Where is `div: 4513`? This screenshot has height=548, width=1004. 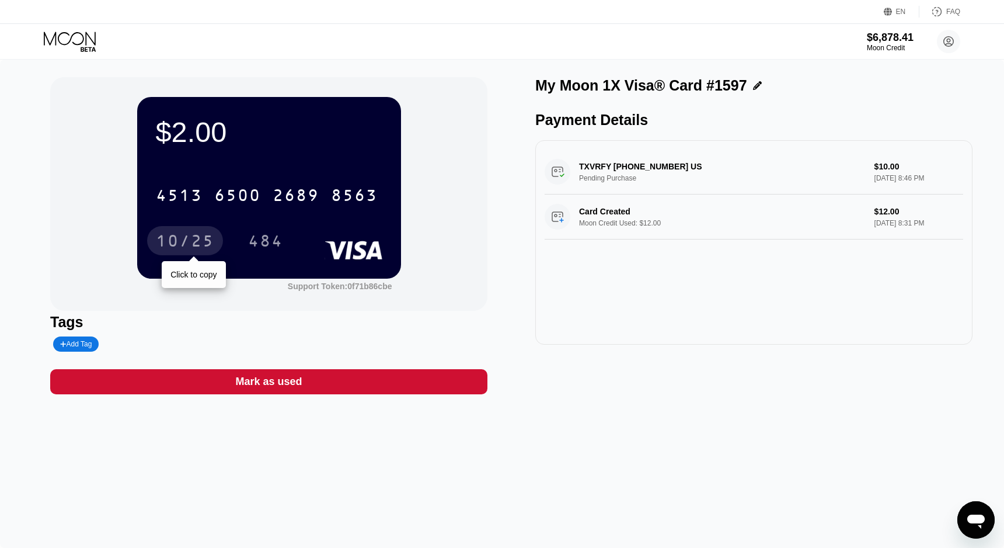
div: 4513 is located at coordinates (179, 197).